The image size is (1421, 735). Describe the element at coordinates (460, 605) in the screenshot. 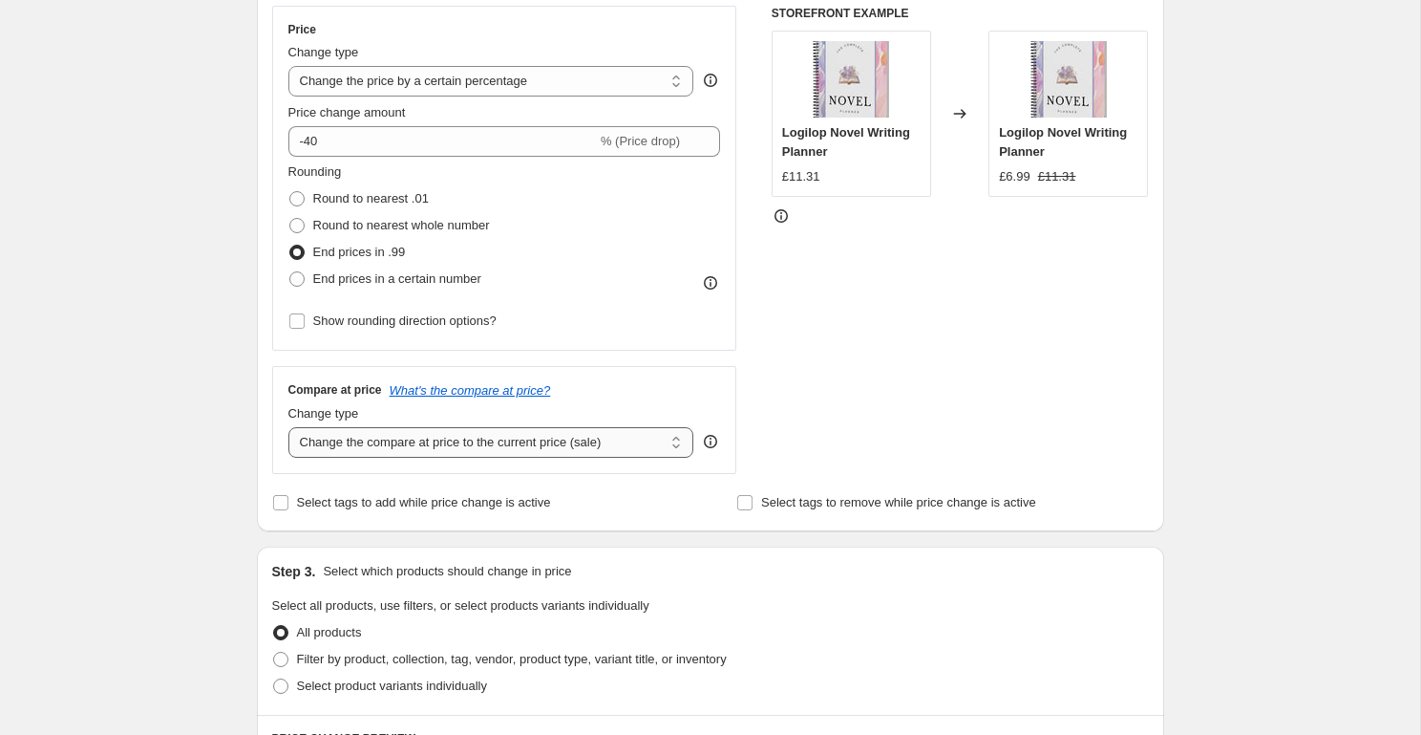

I see `span: Select all products, use filters, or select products variants individually` at that location.